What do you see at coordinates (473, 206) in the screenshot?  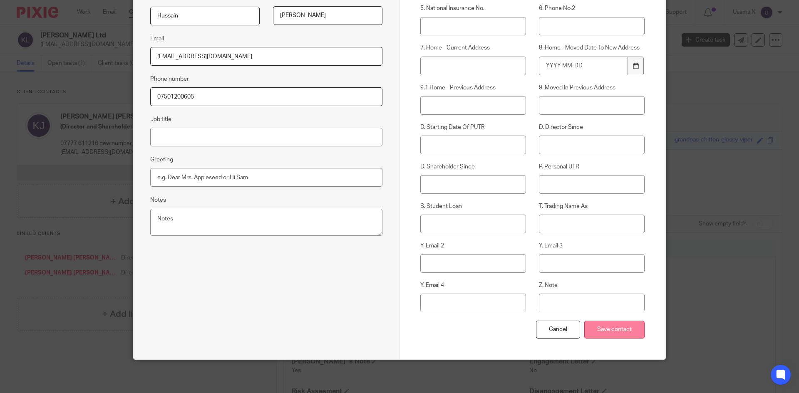 I see `label: S. Student Loan` at bounding box center [473, 206].